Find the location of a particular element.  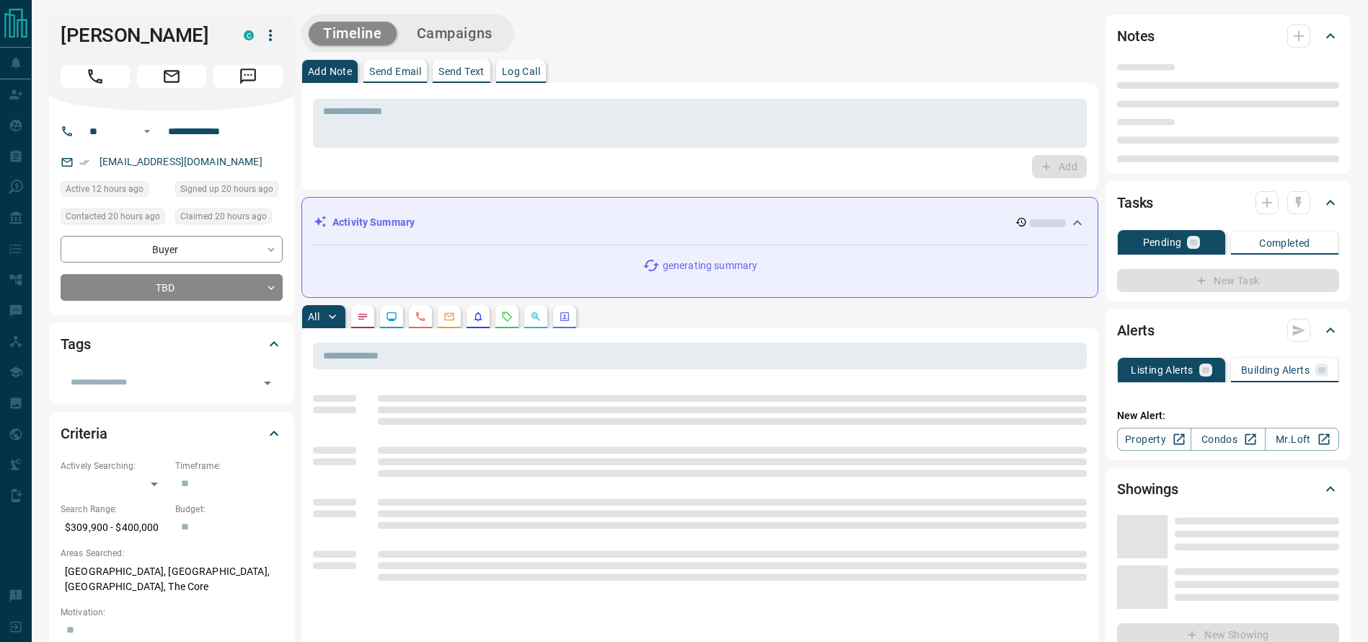

p: Activity Summary is located at coordinates (373, 222).